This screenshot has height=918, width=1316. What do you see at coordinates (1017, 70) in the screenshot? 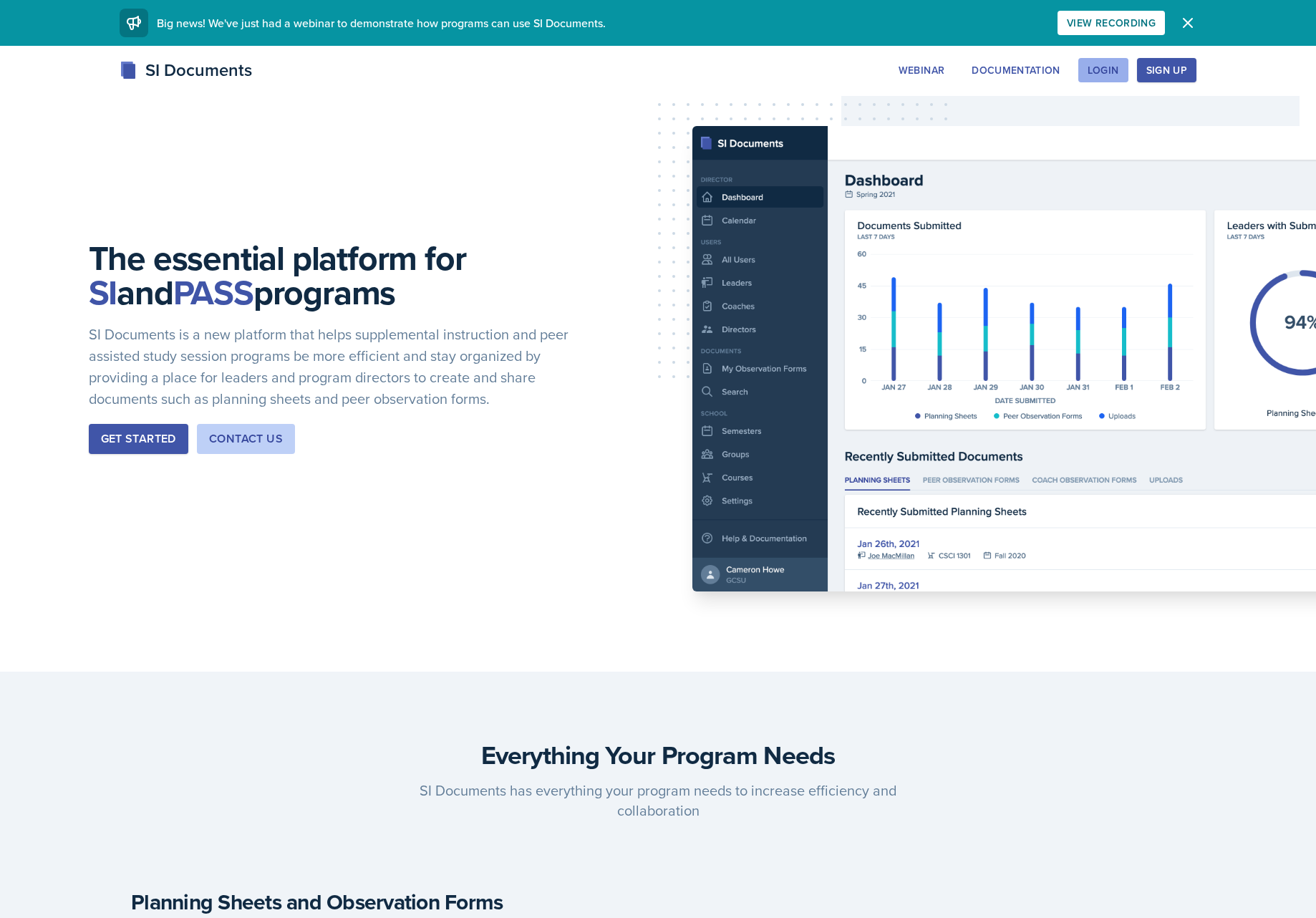
I see `div: Documentation` at bounding box center [1017, 70].